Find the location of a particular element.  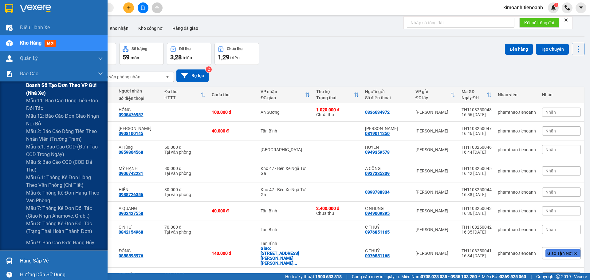

div: BÀ ÁNH is located at coordinates (387, 128).